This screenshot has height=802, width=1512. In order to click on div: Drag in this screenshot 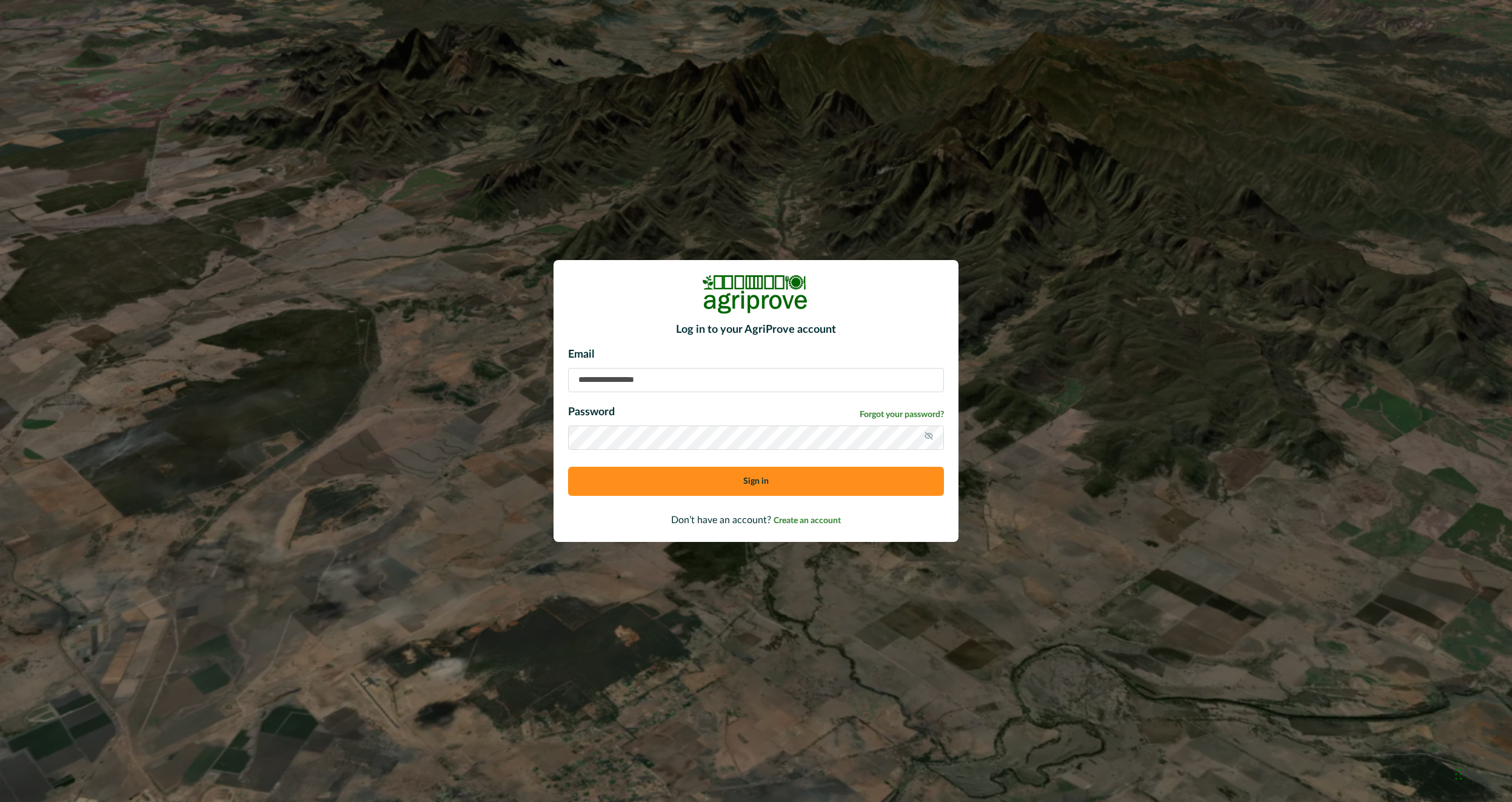, I will do `click(1458, 773)`.